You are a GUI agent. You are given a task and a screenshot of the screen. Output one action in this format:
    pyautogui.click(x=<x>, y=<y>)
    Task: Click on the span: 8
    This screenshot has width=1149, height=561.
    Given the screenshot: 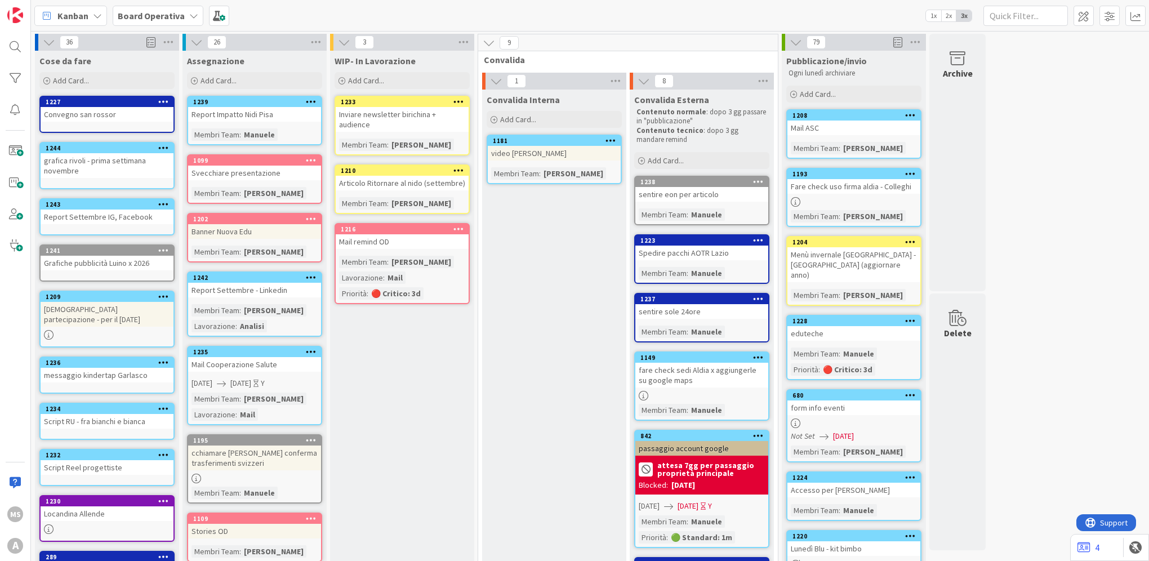 What is the action you would take?
    pyautogui.click(x=664, y=81)
    